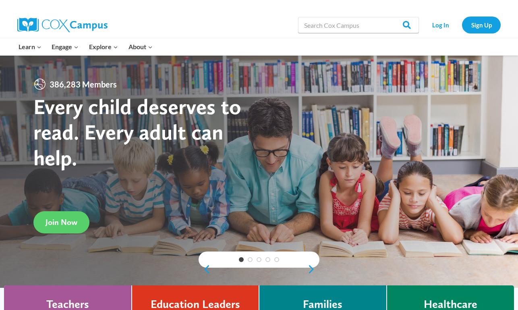 This screenshot has width=518, height=310. What do you see at coordinates (241, 259) in the screenshot?
I see `a: 1` at bounding box center [241, 259].